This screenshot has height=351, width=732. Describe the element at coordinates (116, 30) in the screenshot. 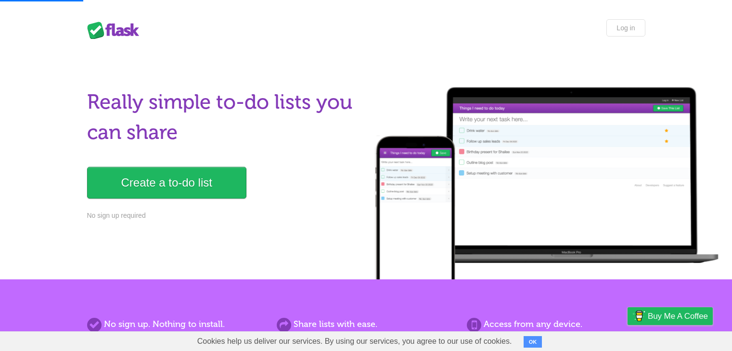

I see `div: Flask Lists` at that location.